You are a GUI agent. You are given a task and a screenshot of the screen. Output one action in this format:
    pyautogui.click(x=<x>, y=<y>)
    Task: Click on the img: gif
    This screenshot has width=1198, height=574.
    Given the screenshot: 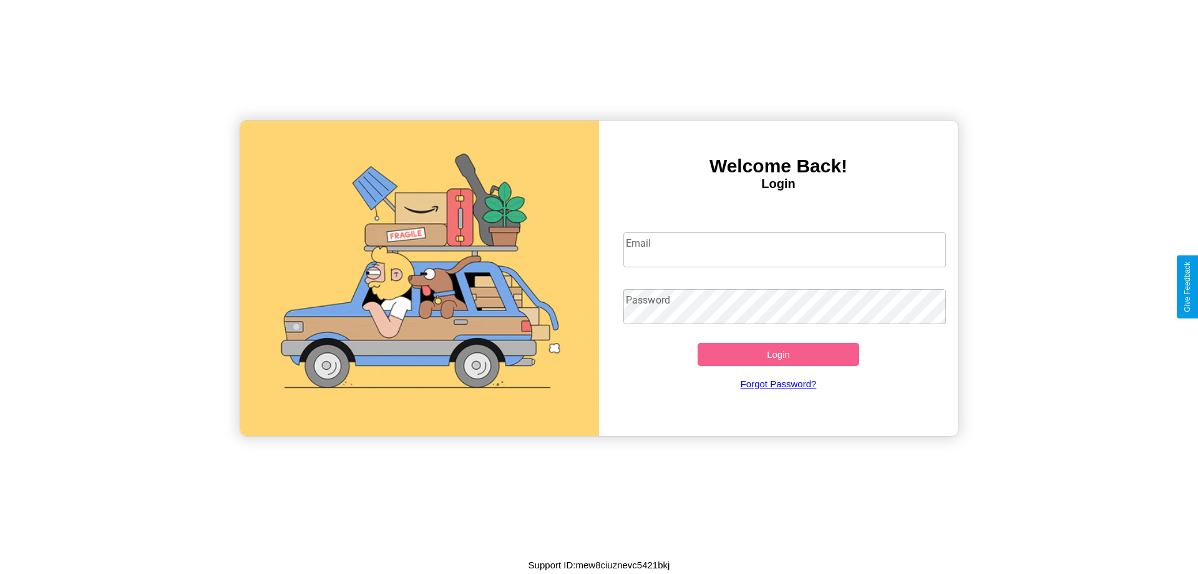 What is the action you would take?
    pyautogui.click(x=419, y=278)
    